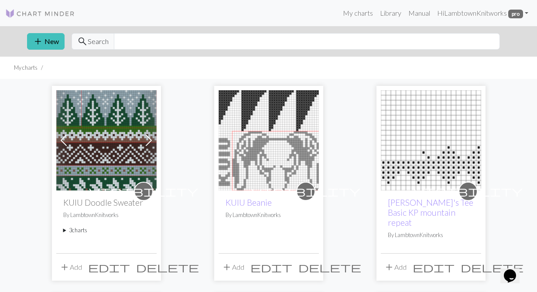 Image resolution: width=537 pixels, height=292 pixels. I want to click on button: New, so click(46, 41).